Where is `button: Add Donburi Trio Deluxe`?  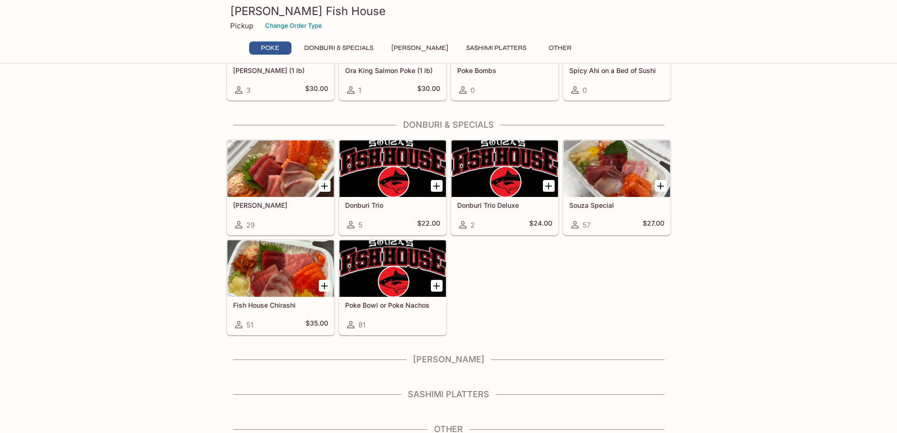
button: Add Donburi Trio Deluxe is located at coordinates (549, 186).